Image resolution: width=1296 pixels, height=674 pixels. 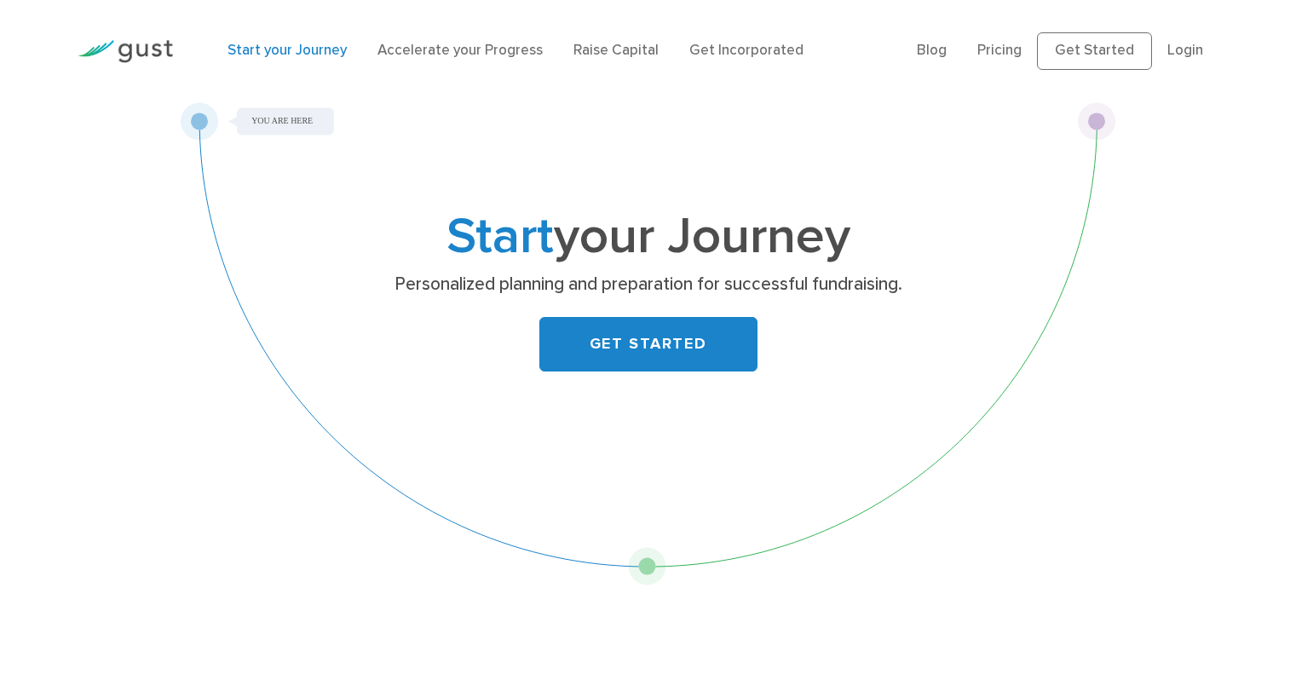 I want to click on h1: your Journey, so click(x=648, y=237).